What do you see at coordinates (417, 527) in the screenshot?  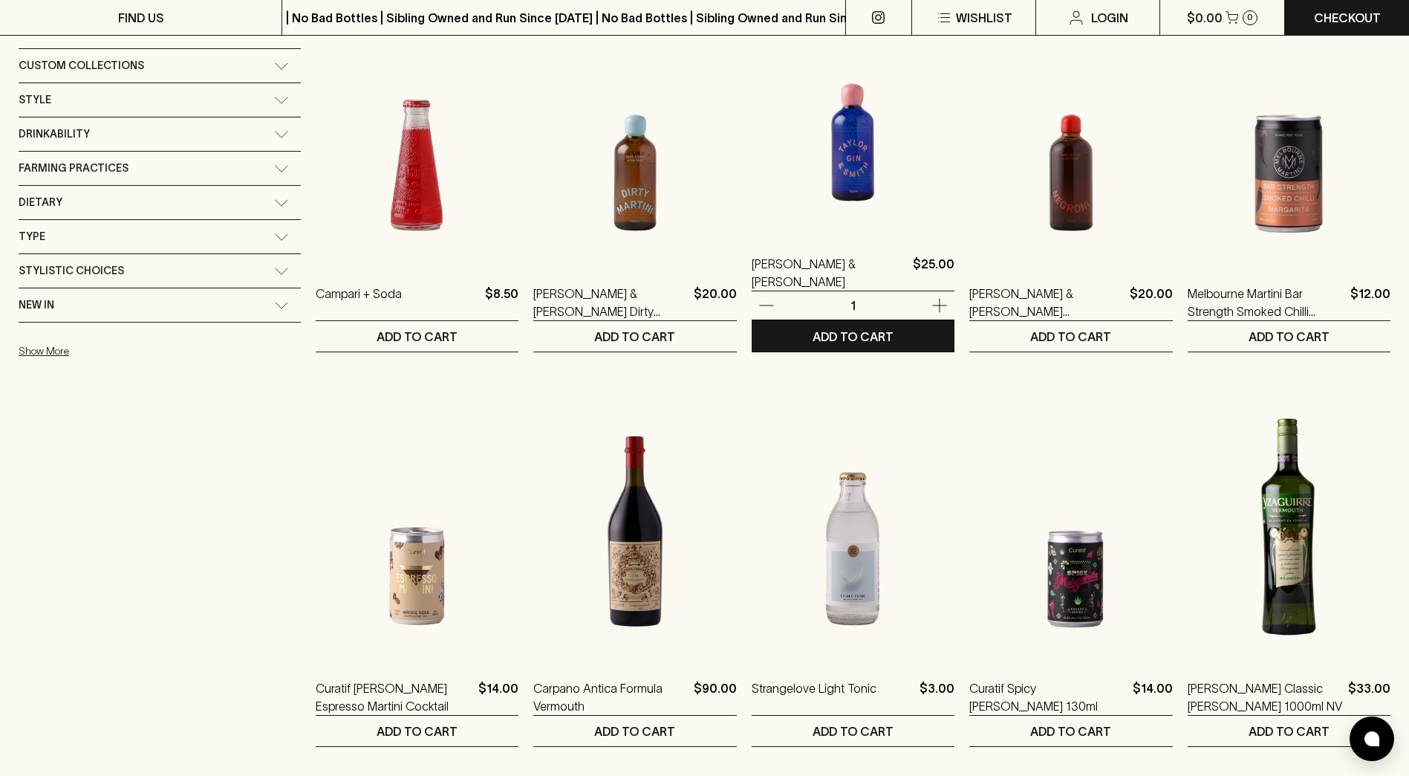 I see `img: Curatif Archie Rose Espresso Martini Cocktail` at bounding box center [417, 527].